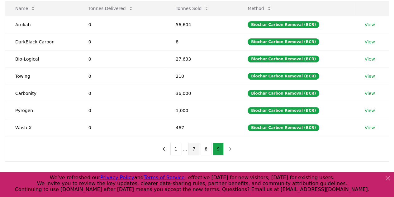  What do you see at coordinates (202, 59) in the screenshot?
I see `td: 27,633` at bounding box center [202, 59].